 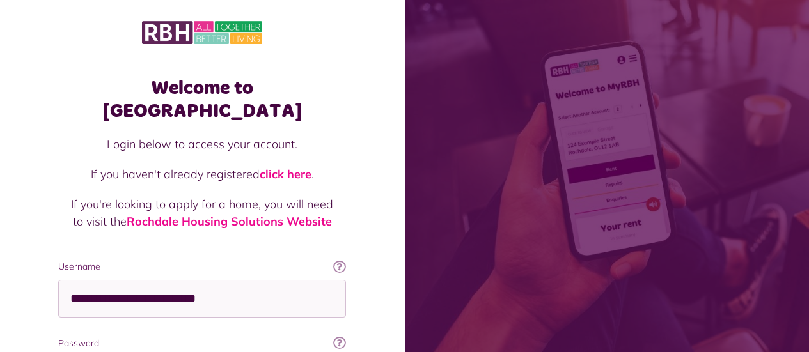 What do you see at coordinates (202, 213) in the screenshot?
I see `p: If you're looking to apply for a home, you will need to visit the` at bounding box center [202, 213].